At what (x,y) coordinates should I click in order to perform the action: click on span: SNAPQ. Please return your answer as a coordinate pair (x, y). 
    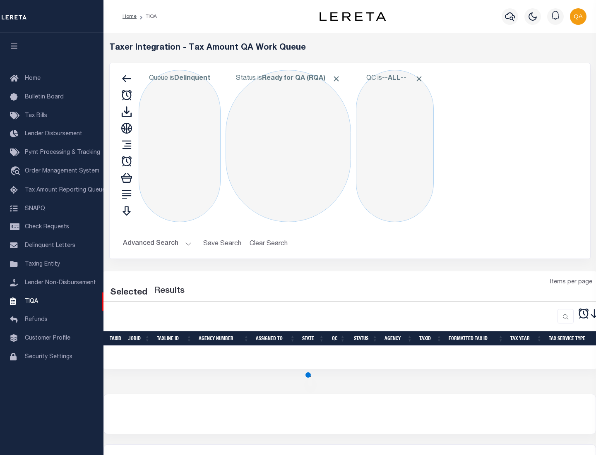
    Looking at the image, I should click on (35, 209).